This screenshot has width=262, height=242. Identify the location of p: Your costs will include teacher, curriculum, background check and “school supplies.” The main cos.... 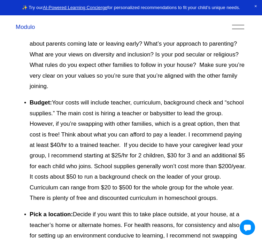
(138, 151).